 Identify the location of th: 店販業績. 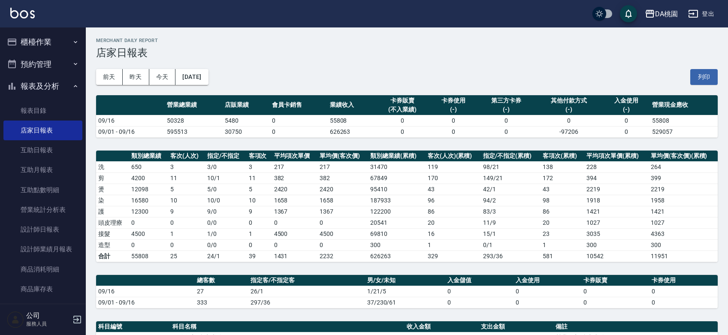
(246, 105).